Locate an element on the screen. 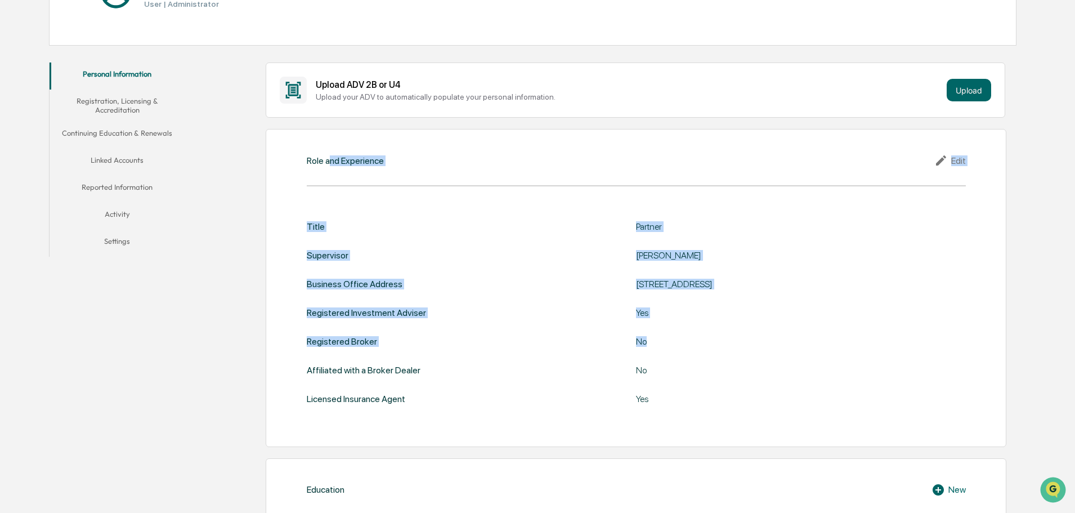  div: Licensed Insurance Agent is located at coordinates (356, 398).